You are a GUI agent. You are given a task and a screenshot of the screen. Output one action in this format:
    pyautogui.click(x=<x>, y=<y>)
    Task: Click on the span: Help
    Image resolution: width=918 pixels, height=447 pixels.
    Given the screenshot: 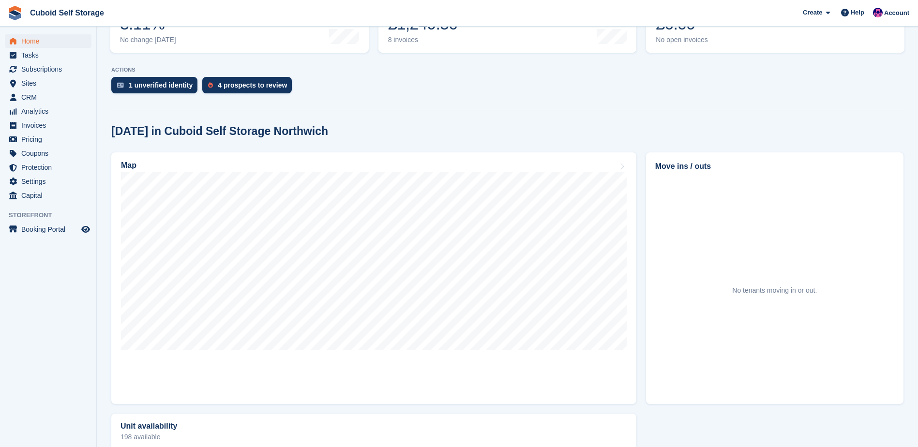 What is the action you would take?
    pyautogui.click(x=857, y=13)
    